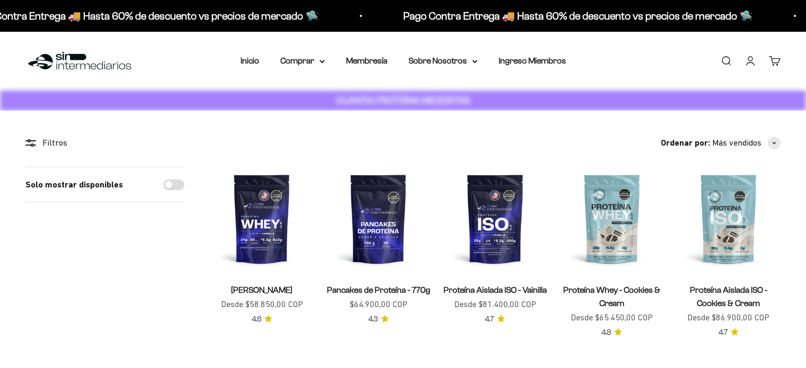 This screenshot has height=368, width=806. I want to click on sale-price: Desde $58.850,00 COP, so click(262, 305).